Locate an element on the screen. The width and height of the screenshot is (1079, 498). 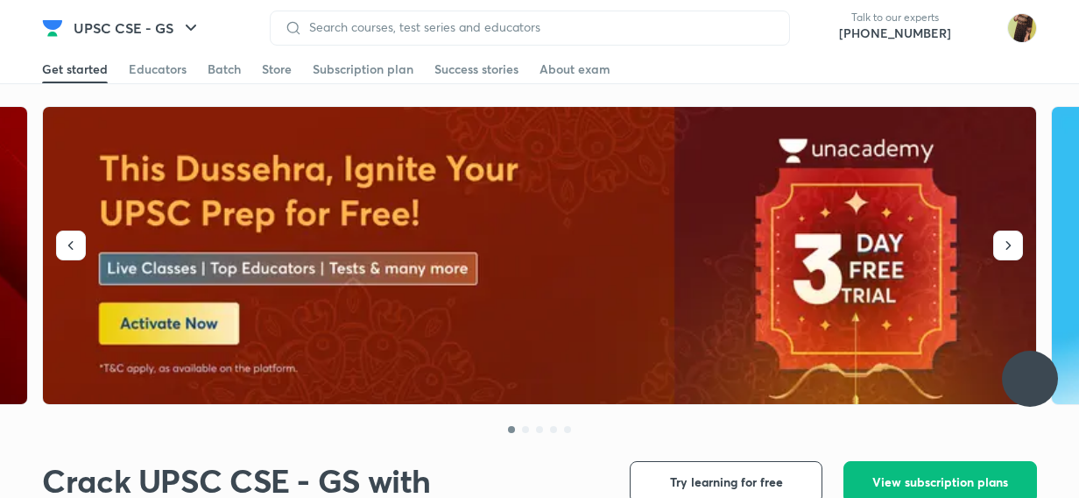
div: Success stories is located at coordinates (477, 69).